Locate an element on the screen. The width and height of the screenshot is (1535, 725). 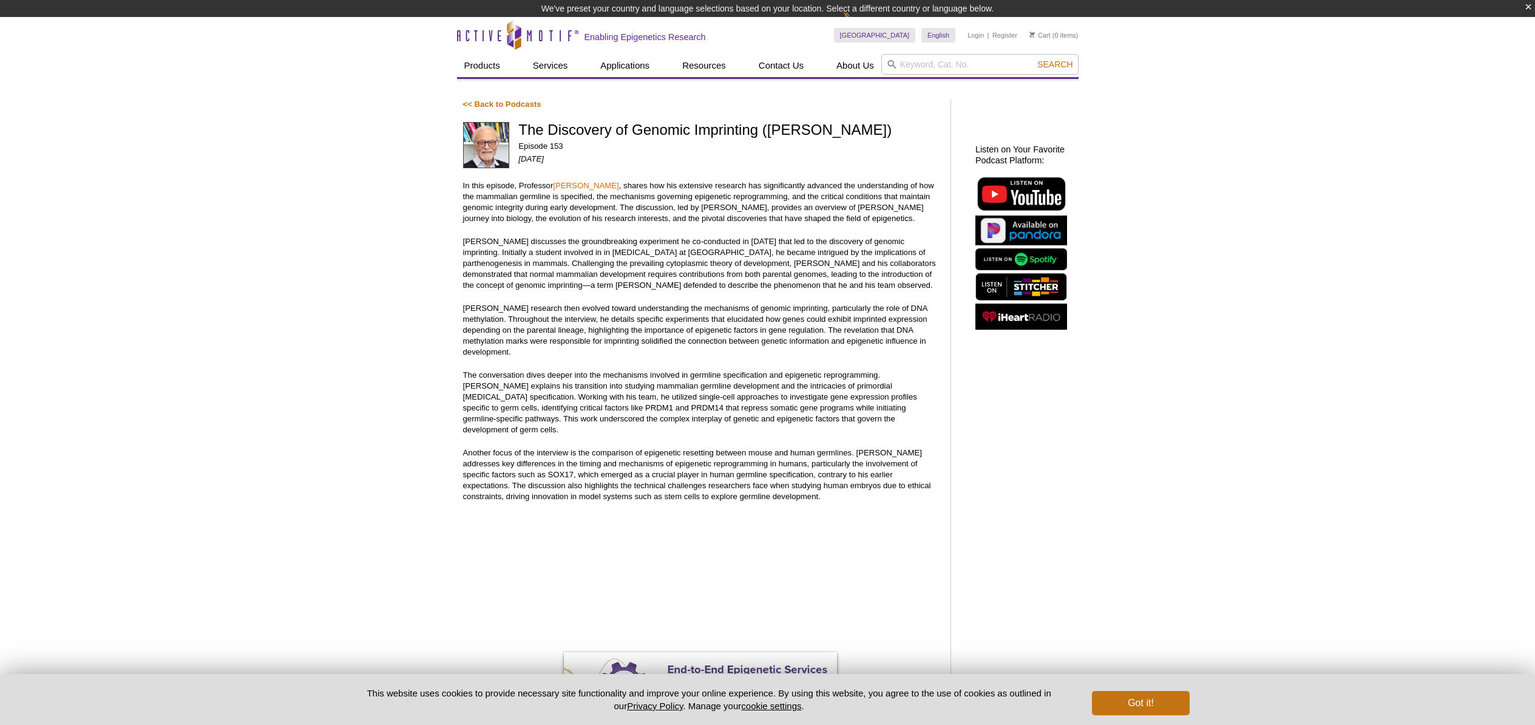
h2: Listen on Your Favorite Podcast Platform: is located at coordinates (1024, 155).